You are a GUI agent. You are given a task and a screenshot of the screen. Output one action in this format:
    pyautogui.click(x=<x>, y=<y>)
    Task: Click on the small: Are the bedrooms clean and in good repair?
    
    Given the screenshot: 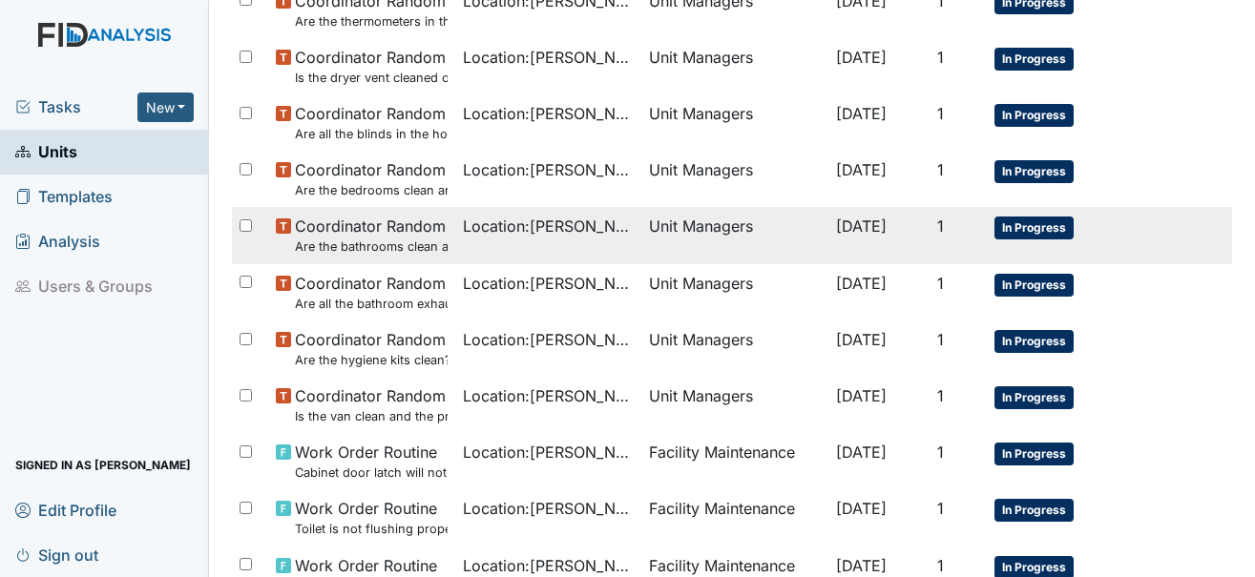 What is the action you would take?
    pyautogui.click(x=371, y=190)
    